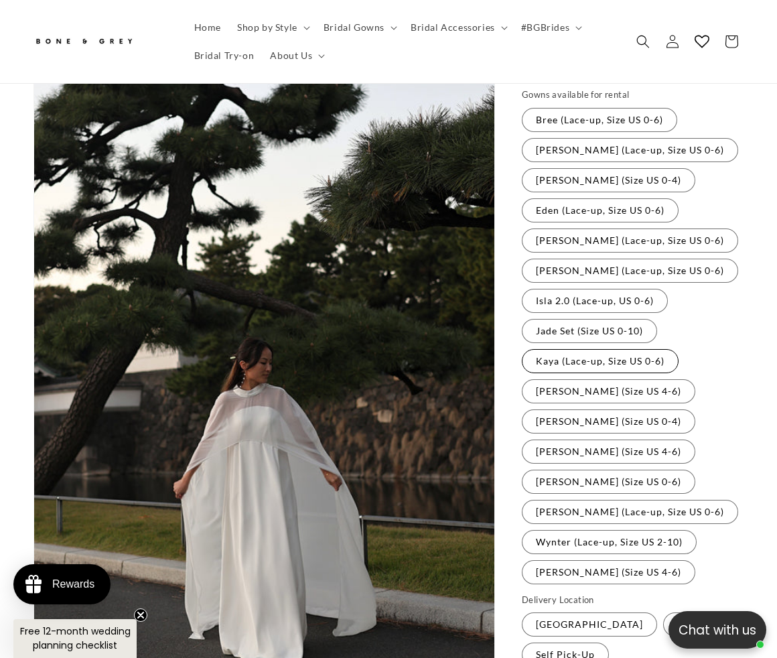 This screenshot has width=777, height=658. Describe the element at coordinates (600, 361) in the screenshot. I see `label: Kaya (Lace-up, Size US 0-6)` at that location.